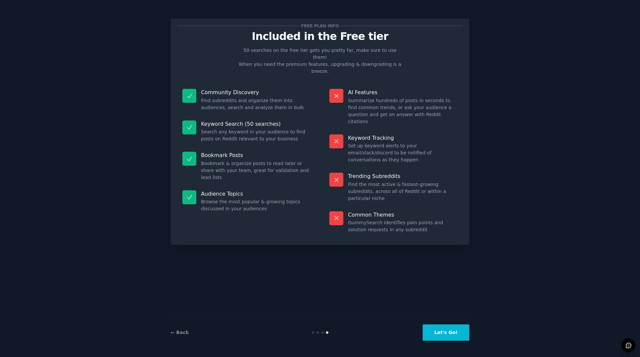  Describe the element at coordinates (402, 111) in the screenshot. I see `dd: Summarize hundreds of posts in seconds to find common trends, or ask your audience a question and...` at that location.